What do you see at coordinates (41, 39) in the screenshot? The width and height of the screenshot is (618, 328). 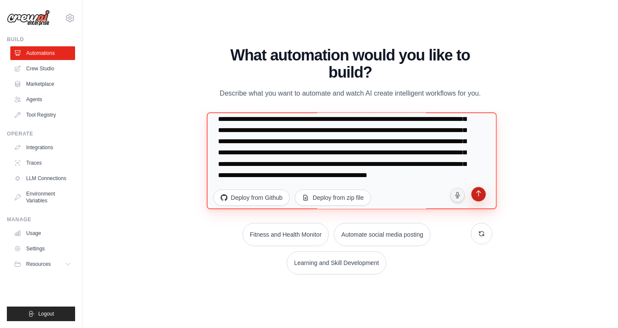 I see `div: Build` at bounding box center [41, 39].